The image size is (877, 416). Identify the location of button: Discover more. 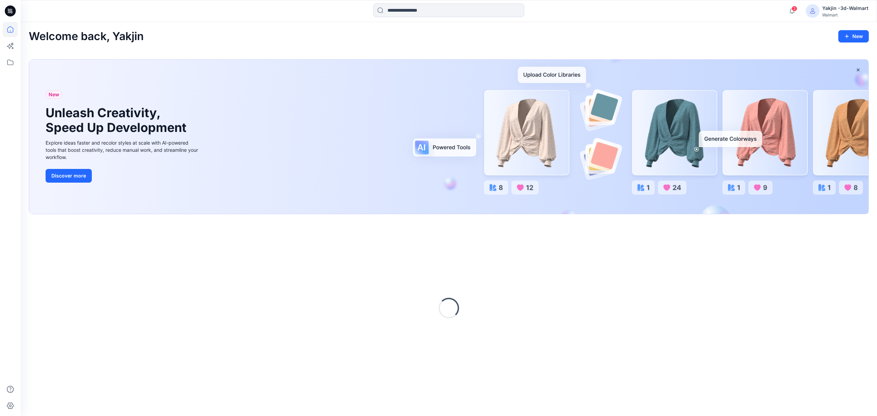
(69, 176).